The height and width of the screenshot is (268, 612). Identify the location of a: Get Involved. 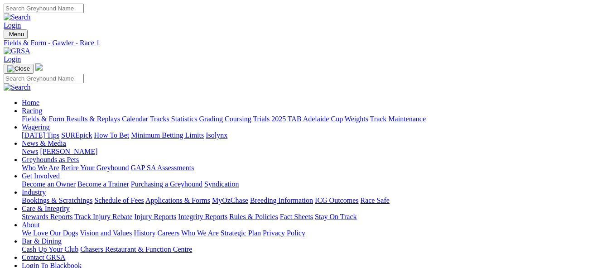
(41, 176).